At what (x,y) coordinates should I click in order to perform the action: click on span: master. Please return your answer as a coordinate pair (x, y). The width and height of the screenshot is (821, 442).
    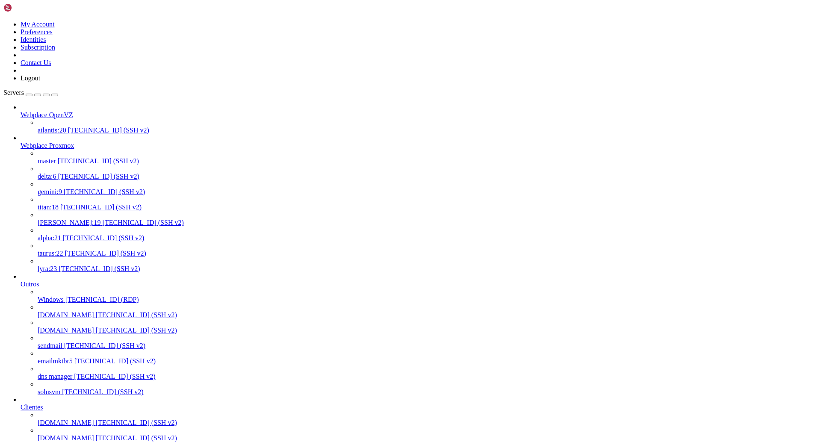
    Looking at the image, I should click on (47, 161).